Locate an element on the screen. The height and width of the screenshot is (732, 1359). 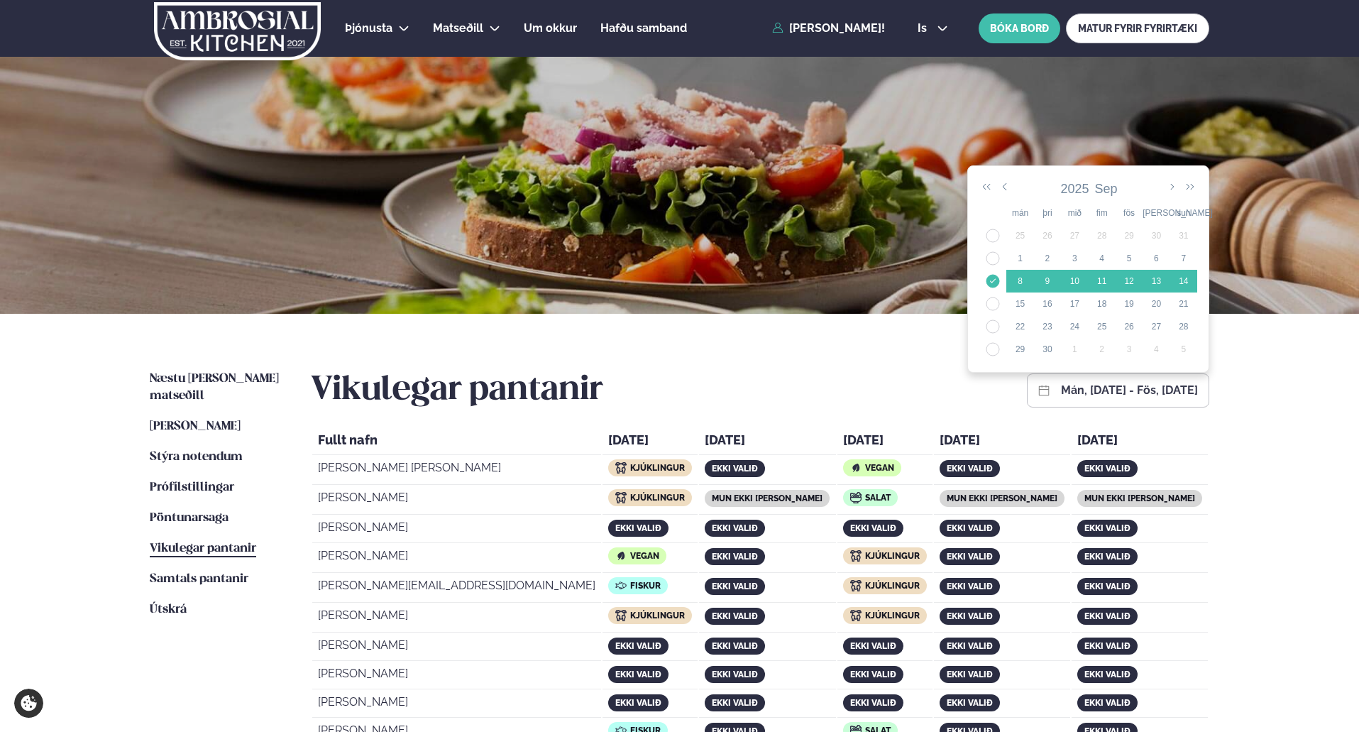
div: 31 is located at coordinates (1184, 236).